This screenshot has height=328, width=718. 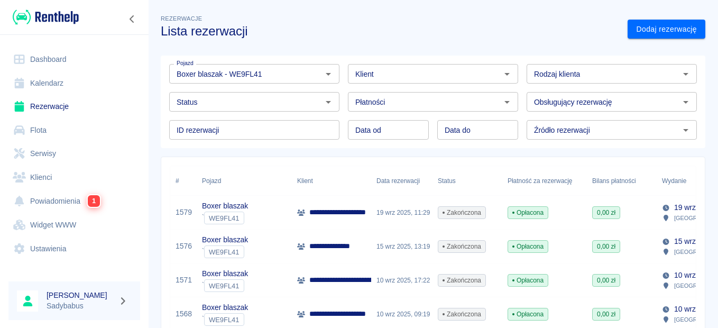 I want to click on a: Dodaj rezerwację, so click(x=666, y=29).